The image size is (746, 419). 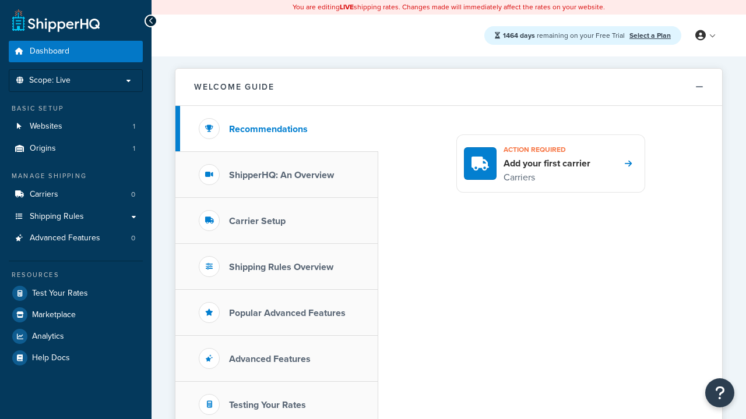 What do you see at coordinates (76, 217) in the screenshot?
I see `a: Shipping Rules` at bounding box center [76, 217].